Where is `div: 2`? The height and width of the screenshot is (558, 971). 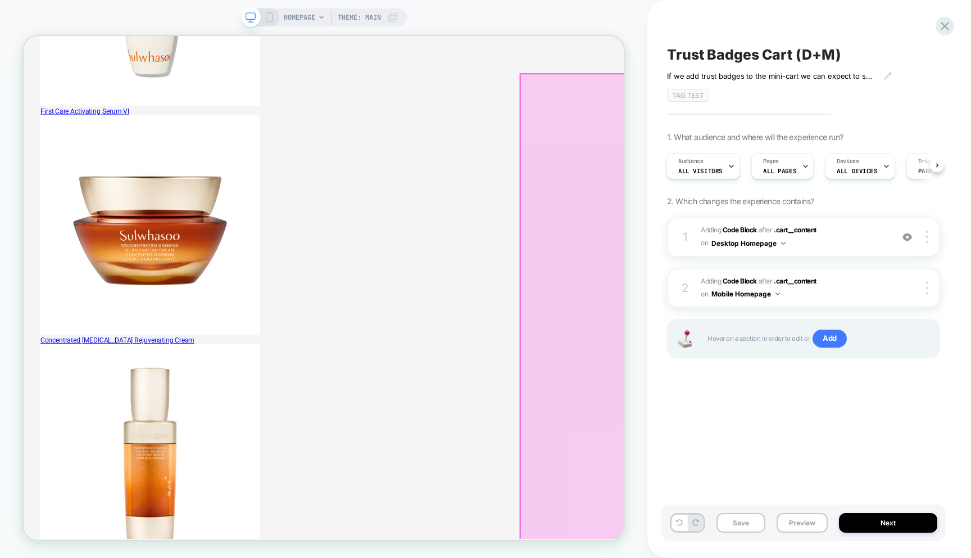 div: 2 is located at coordinates (685, 288).